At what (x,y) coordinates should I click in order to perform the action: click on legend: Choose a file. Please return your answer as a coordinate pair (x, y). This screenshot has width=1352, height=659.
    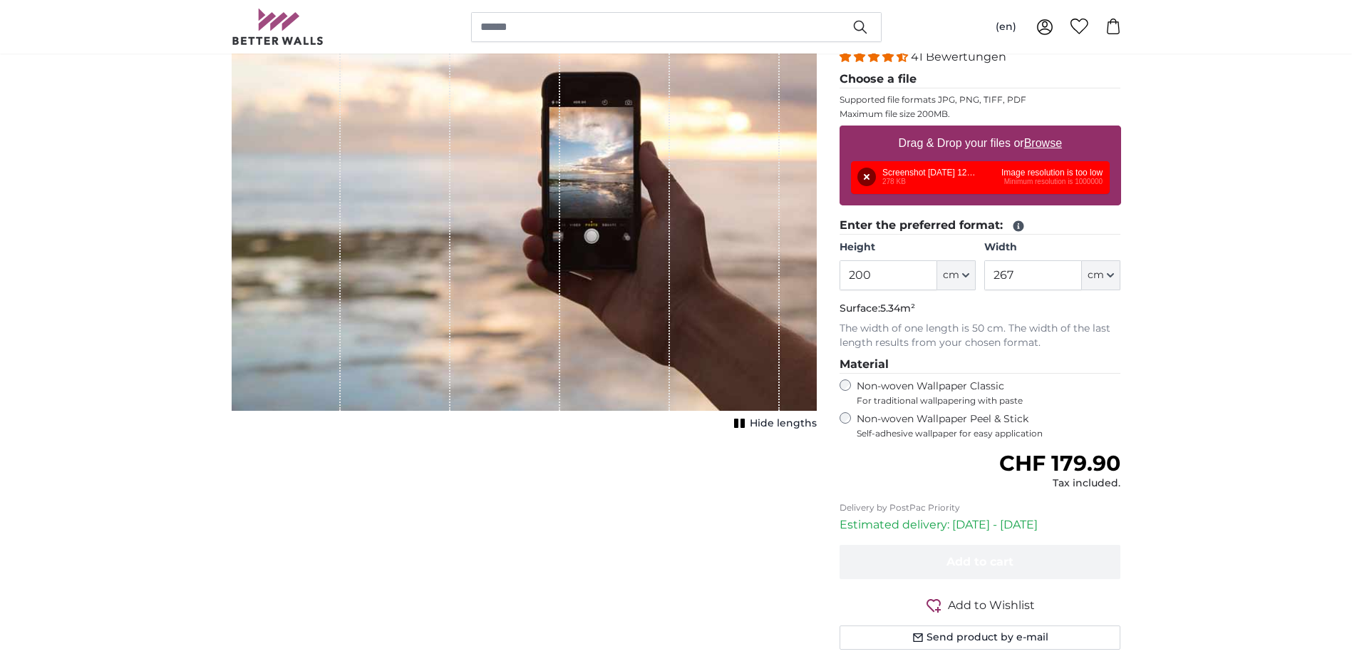
    Looking at the image, I should click on (980, 79).